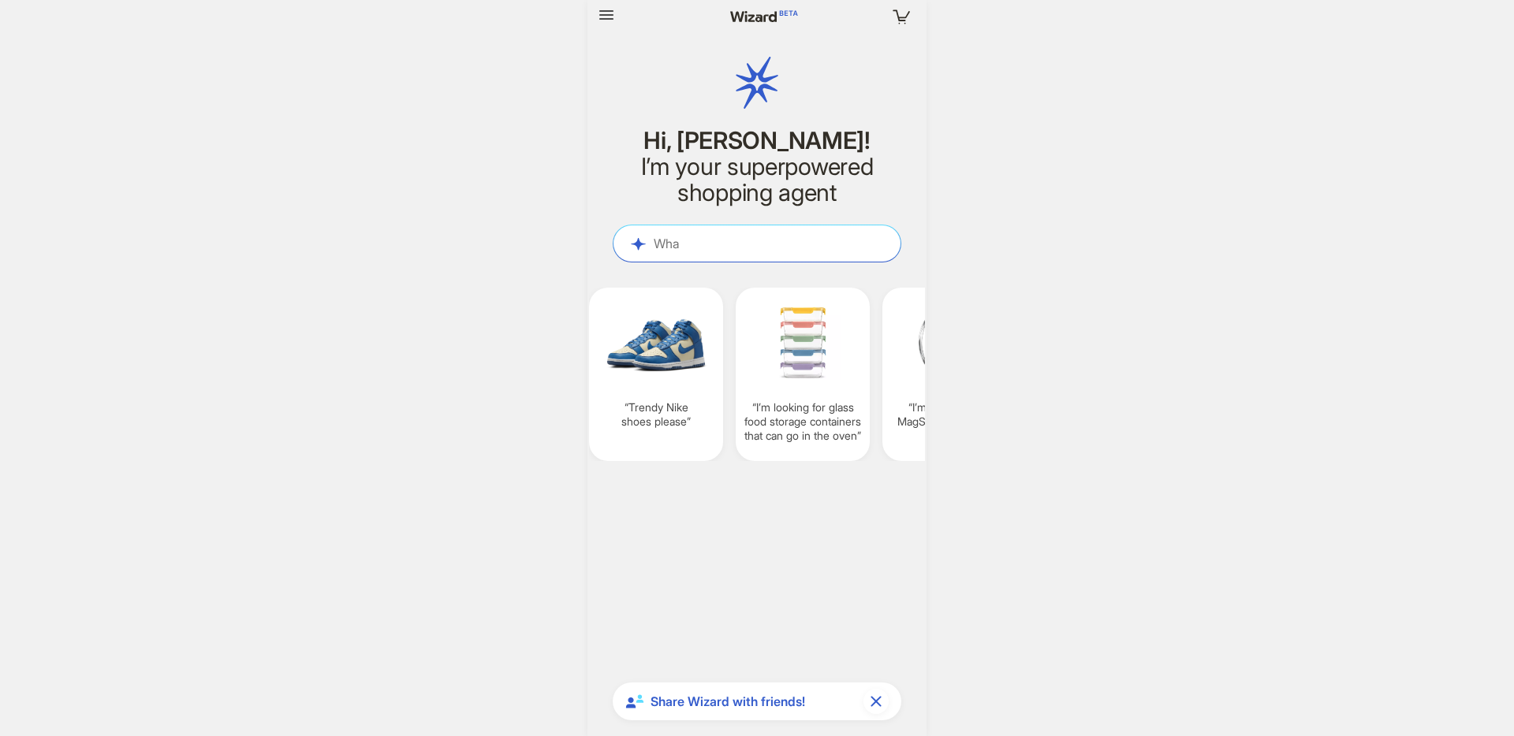 Image resolution: width=1514 pixels, height=736 pixels. Describe the element at coordinates (757, 702) in the screenshot. I see `div: Share Wizard with friends!` at that location.